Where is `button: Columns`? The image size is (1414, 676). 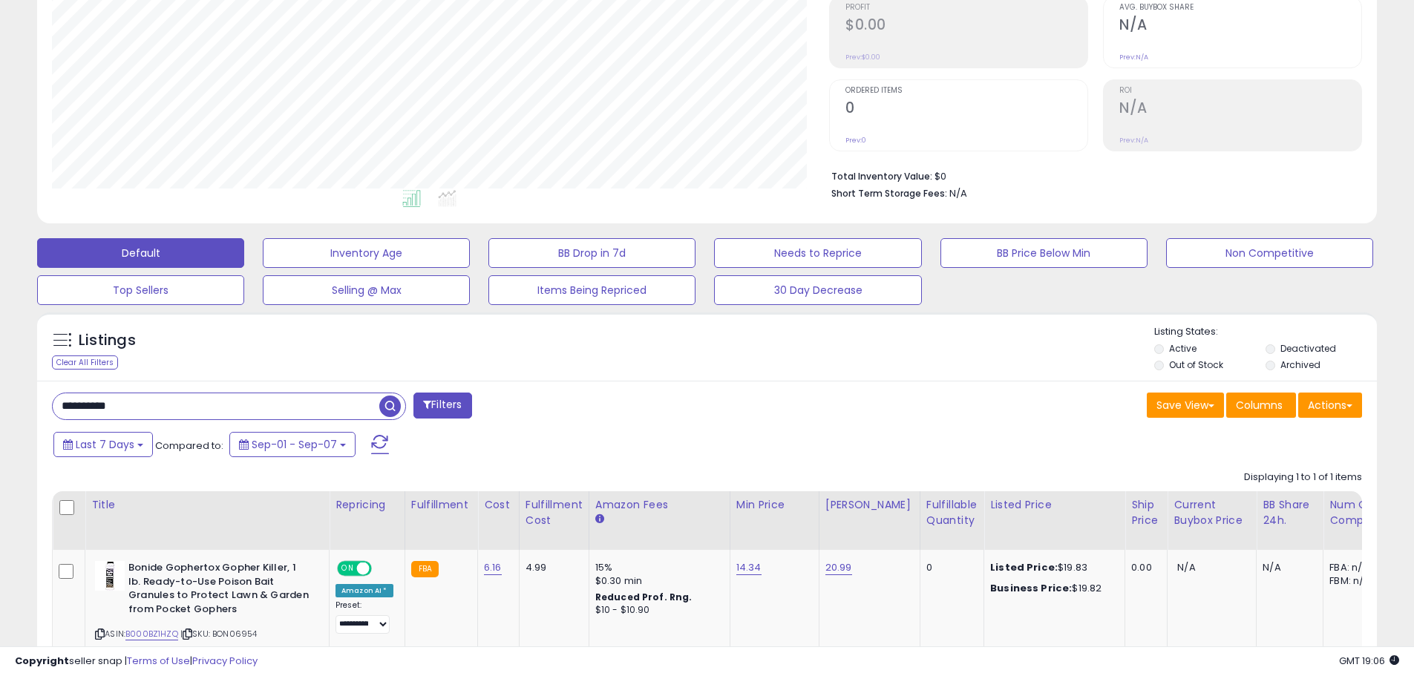 button: Columns is located at coordinates (1262, 405).